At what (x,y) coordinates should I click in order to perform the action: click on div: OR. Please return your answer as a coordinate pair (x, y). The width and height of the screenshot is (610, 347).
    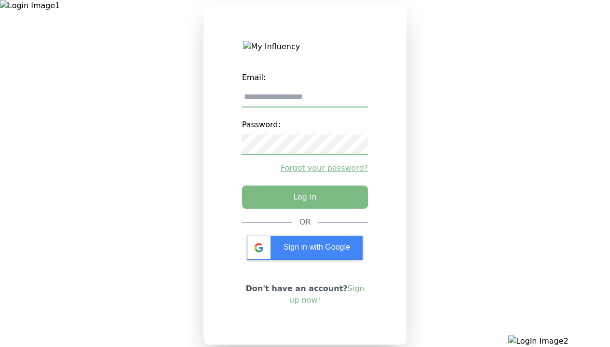
    Looking at the image, I should click on (305, 222).